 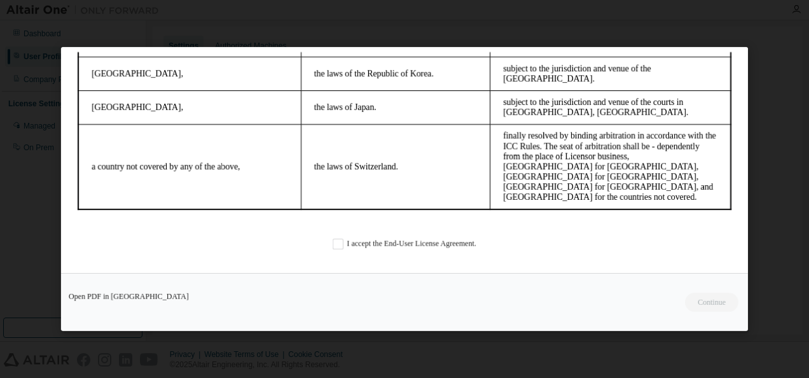 What do you see at coordinates (538, 114) in the screenshot?
I see `td: finally resolved by binding arbitration in accordance with the ICC Rules. The seat of arbitration...` at bounding box center [538, 114].